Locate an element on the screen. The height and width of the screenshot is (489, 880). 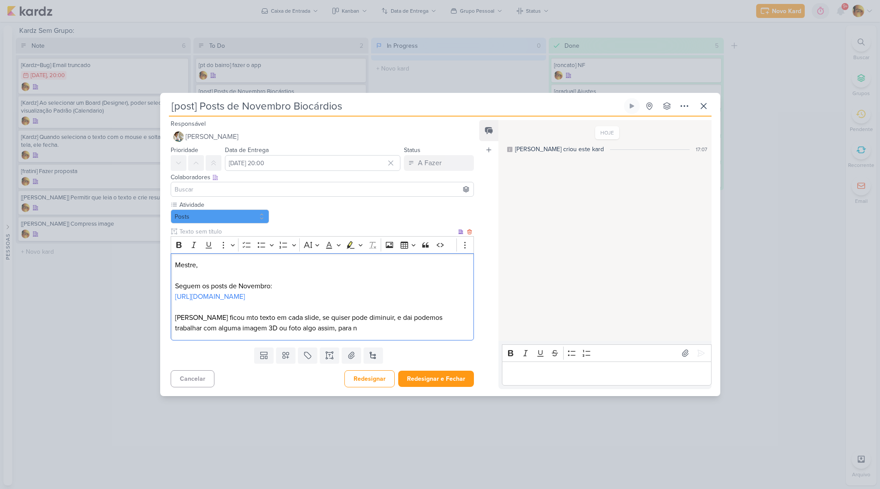
input: Kard Sem Título is located at coordinates (396, 106).